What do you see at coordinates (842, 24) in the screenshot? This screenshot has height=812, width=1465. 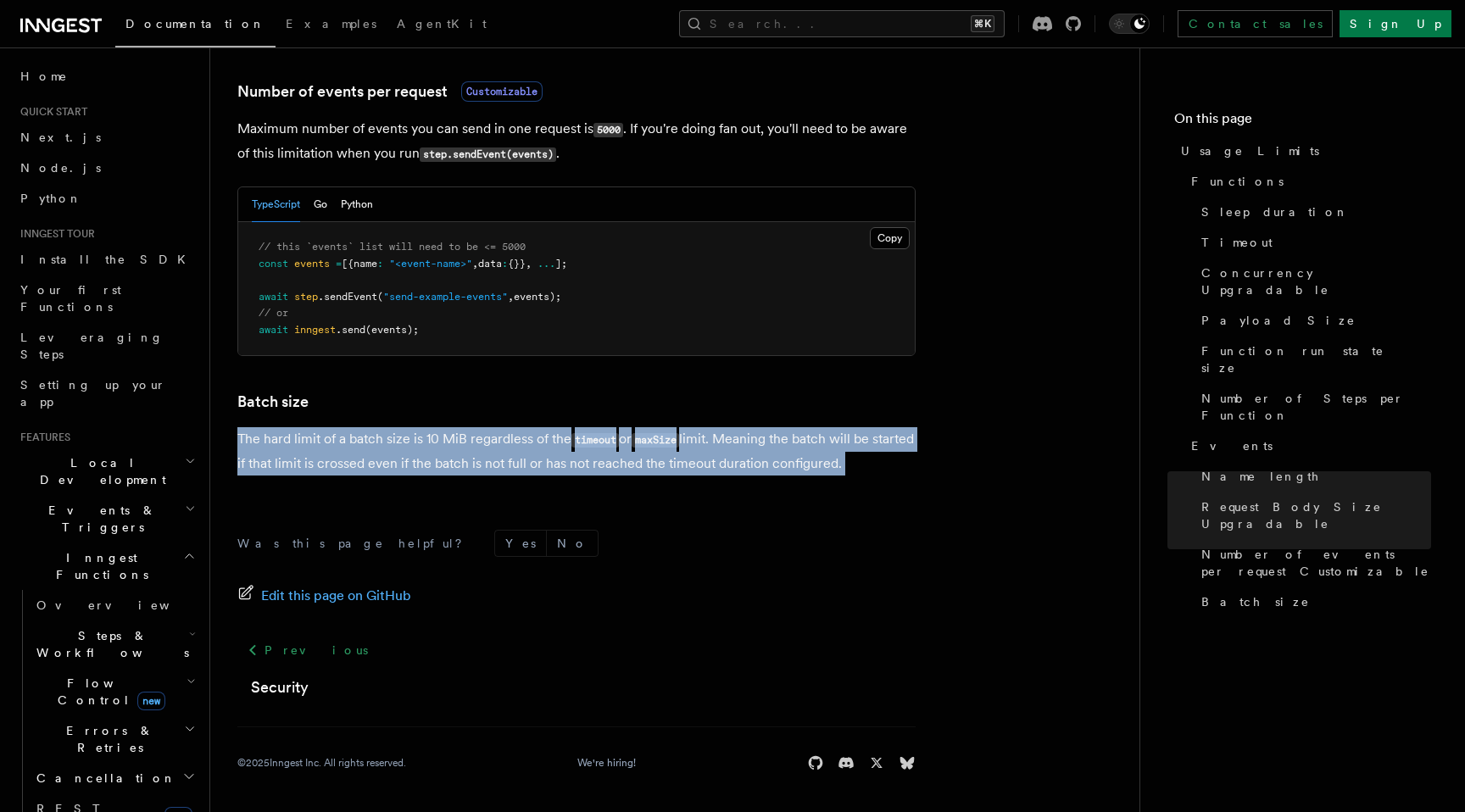 I see `button: Search...⌘K` at bounding box center [842, 24].